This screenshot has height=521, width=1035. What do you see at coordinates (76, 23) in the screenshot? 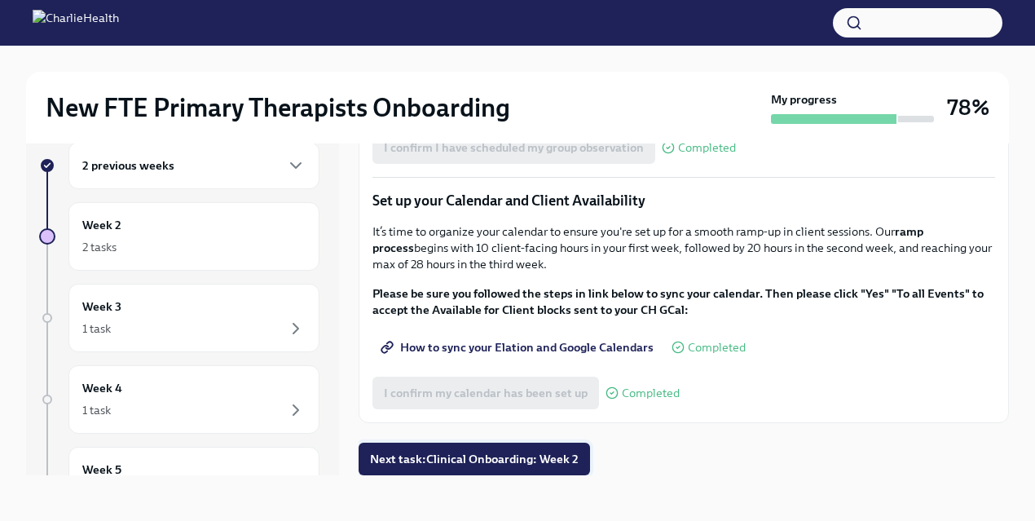
I see `img: CharlieHealth` at bounding box center [76, 23].